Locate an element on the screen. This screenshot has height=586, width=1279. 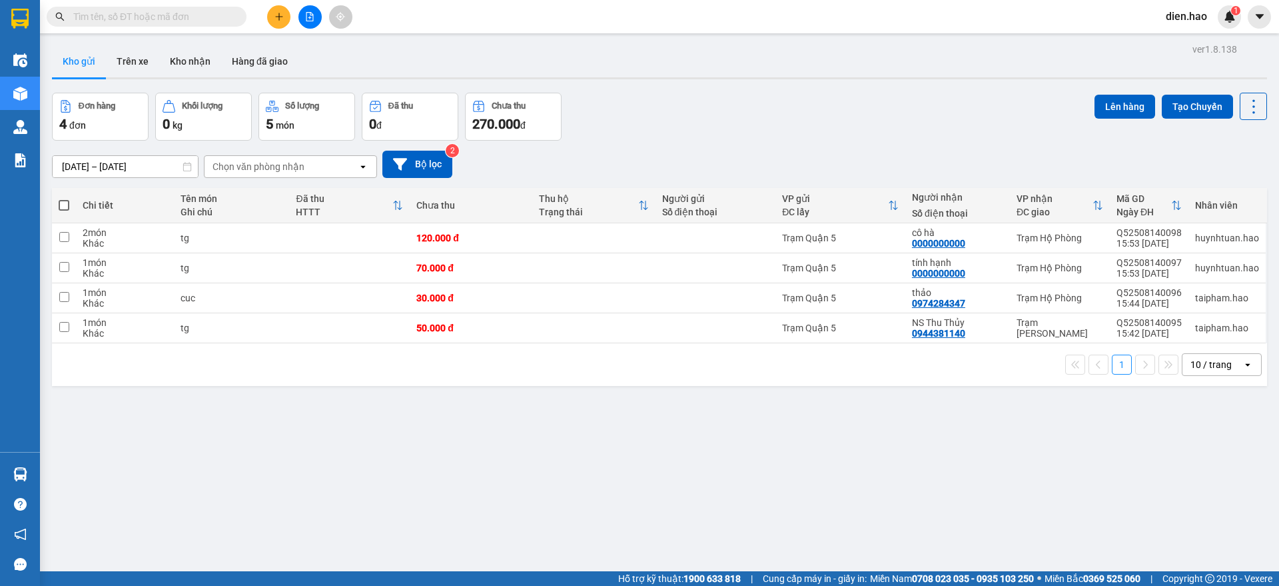
div: Khối lượng is located at coordinates (202, 106).